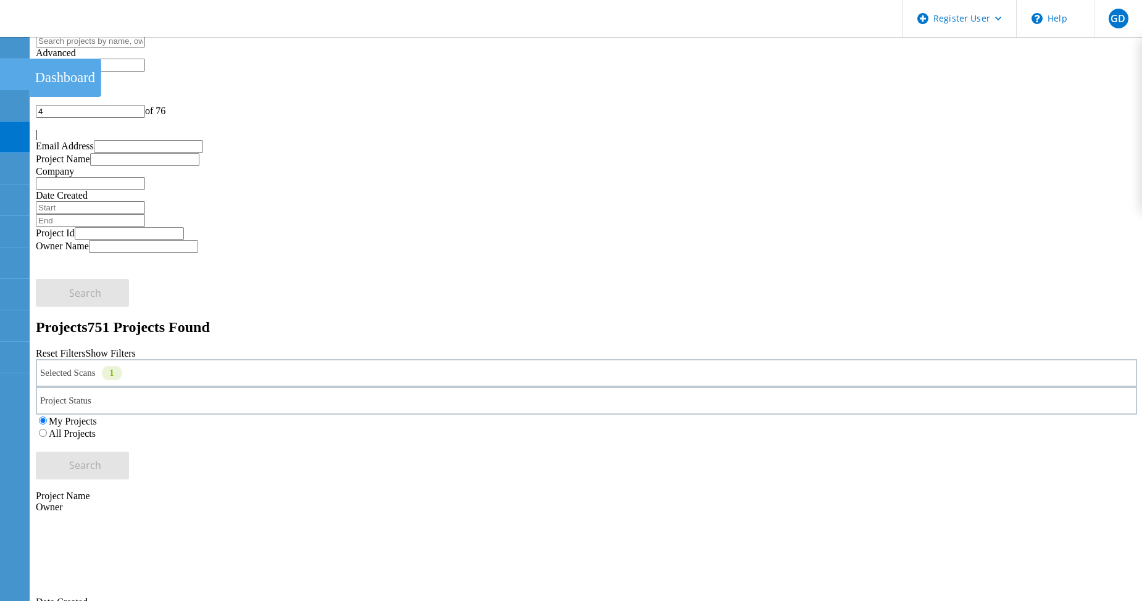  What do you see at coordinates (62, 246) in the screenshot?
I see `label: Owner Name` at bounding box center [62, 246].